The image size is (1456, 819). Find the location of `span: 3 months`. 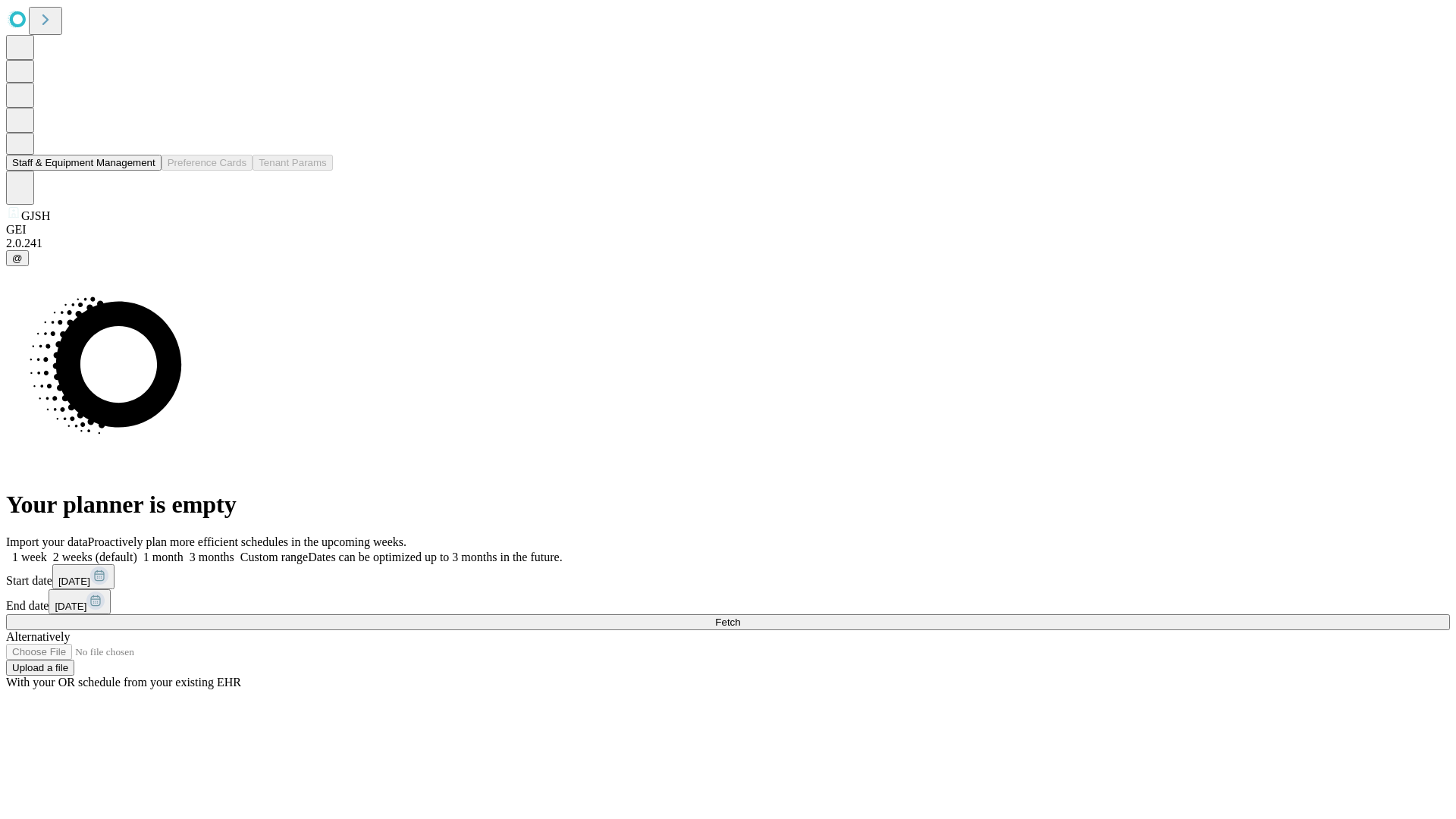

span: 3 months is located at coordinates (211, 556).